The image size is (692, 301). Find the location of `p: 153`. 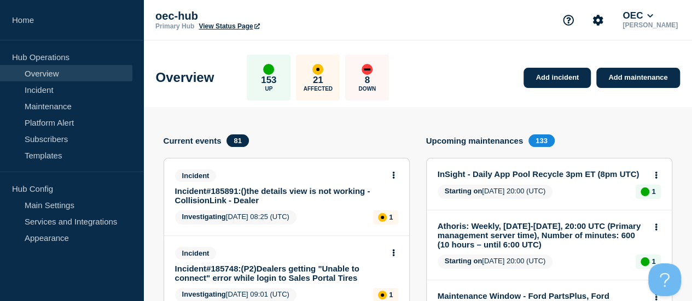

p: 153 is located at coordinates (268, 80).